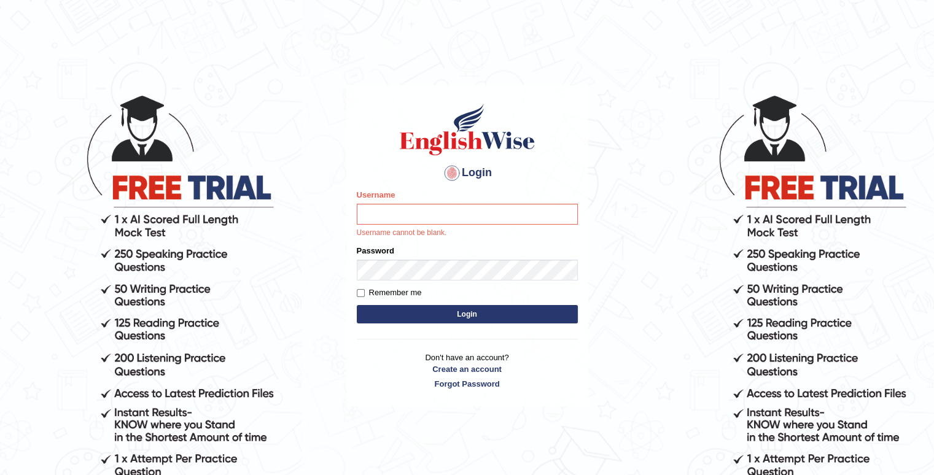 The width and height of the screenshot is (934, 475). What do you see at coordinates (467, 130) in the screenshot?
I see `img: Logo of English Wise sign in for intelligent practice with AI` at bounding box center [467, 130].